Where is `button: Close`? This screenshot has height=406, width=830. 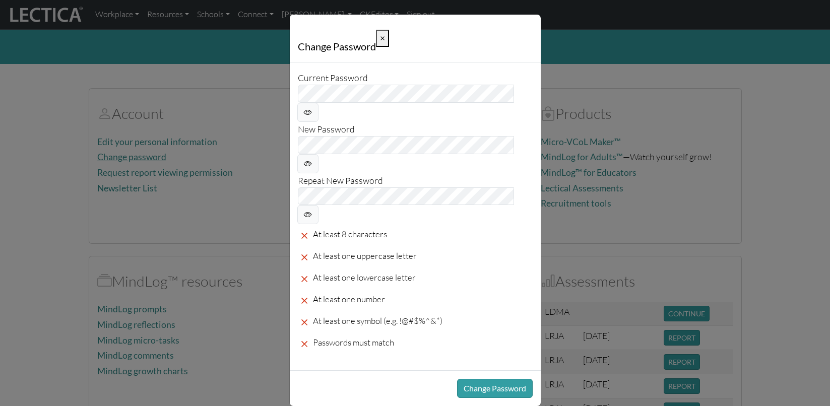
button: Close is located at coordinates (382, 38).